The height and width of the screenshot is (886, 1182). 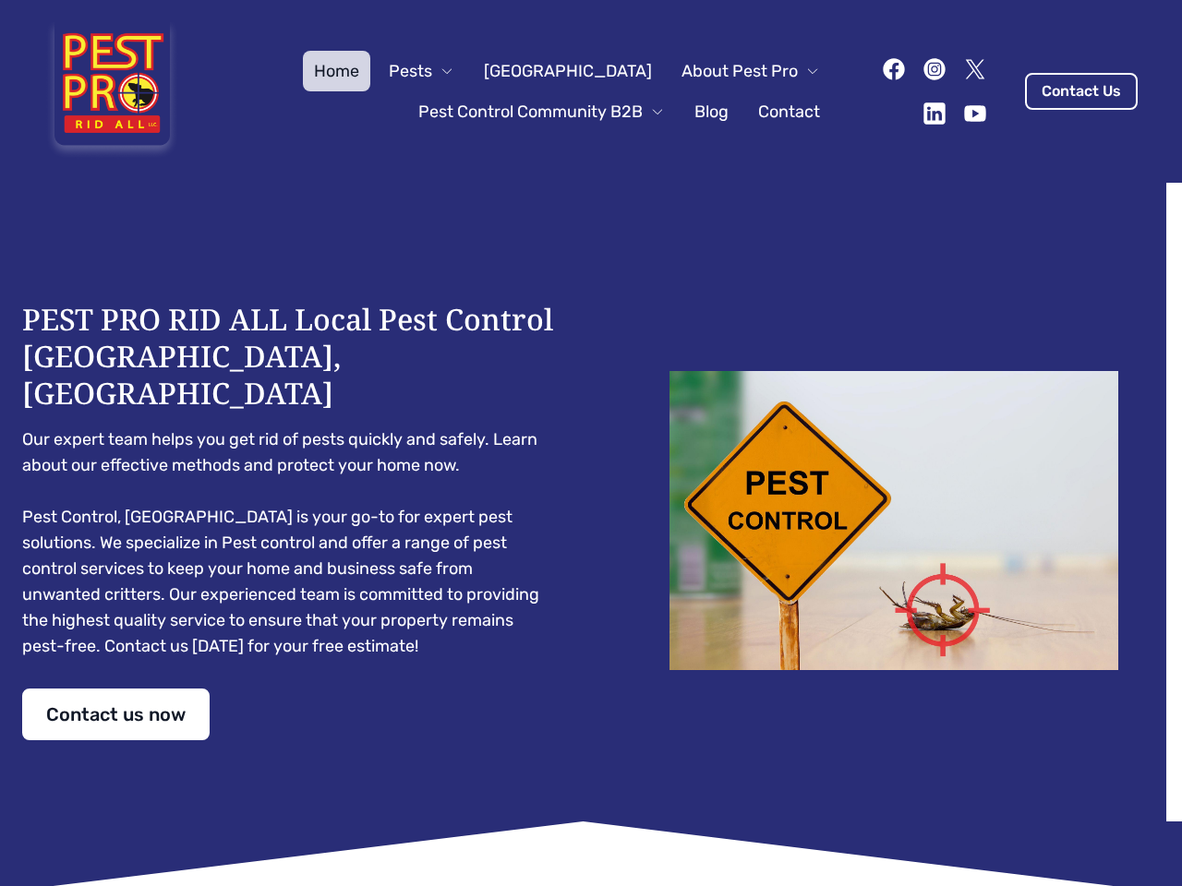 What do you see at coordinates (336, 71) in the screenshot?
I see `a: Home` at bounding box center [336, 71].